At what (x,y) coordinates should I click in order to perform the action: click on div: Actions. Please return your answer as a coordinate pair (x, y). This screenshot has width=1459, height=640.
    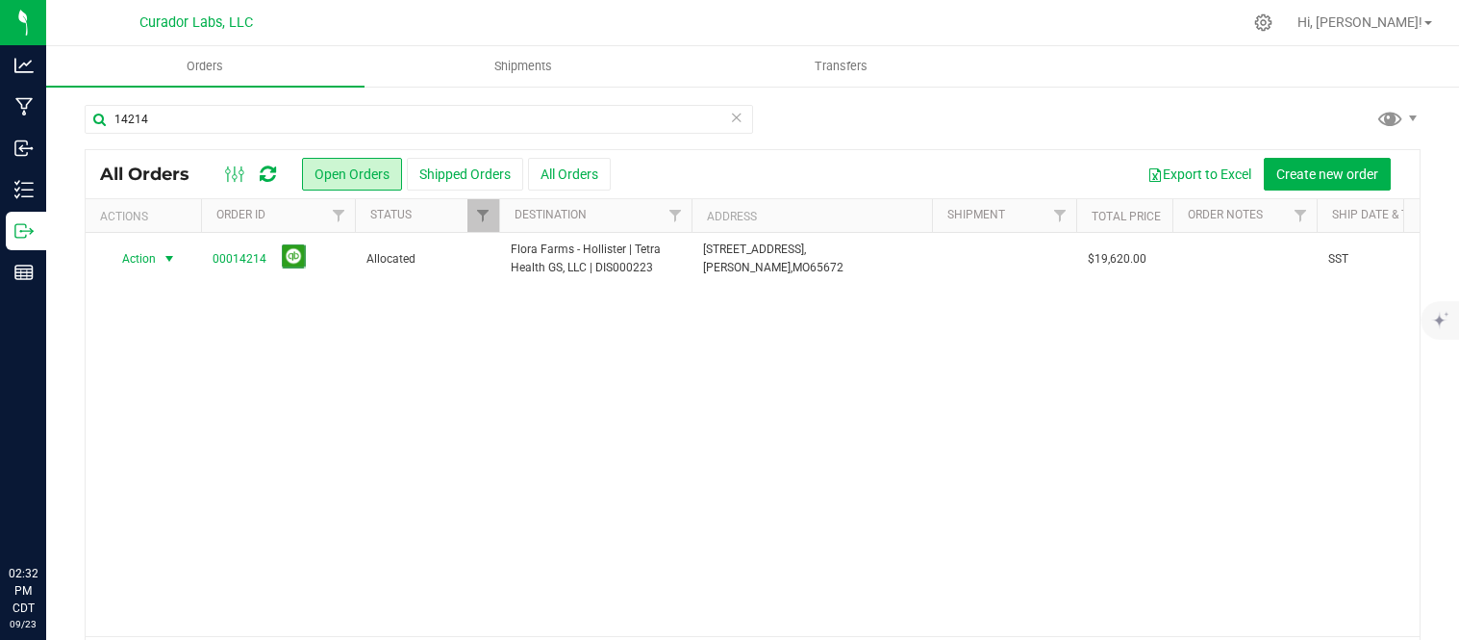
    Looking at the image, I should click on (146, 216).